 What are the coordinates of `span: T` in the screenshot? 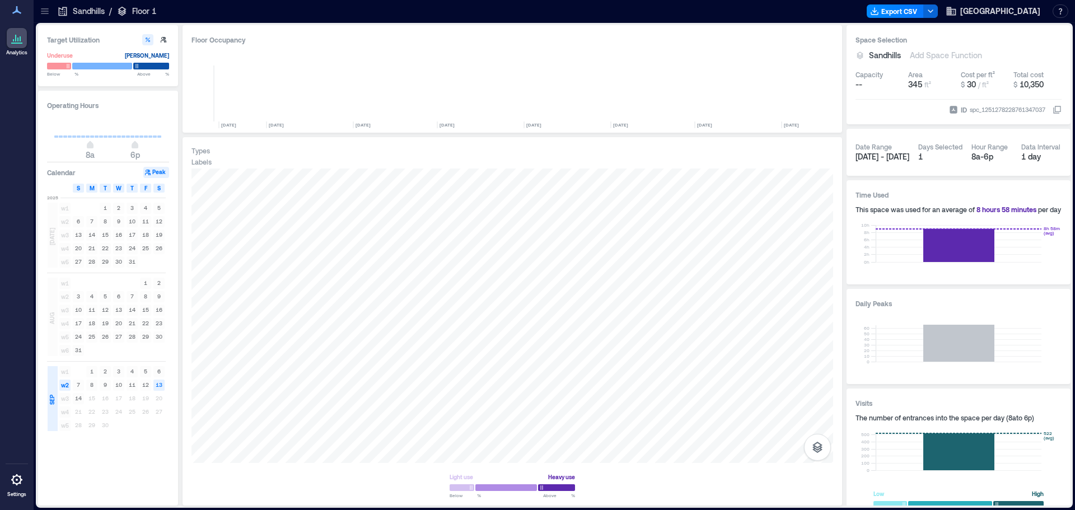 It's located at (105, 188).